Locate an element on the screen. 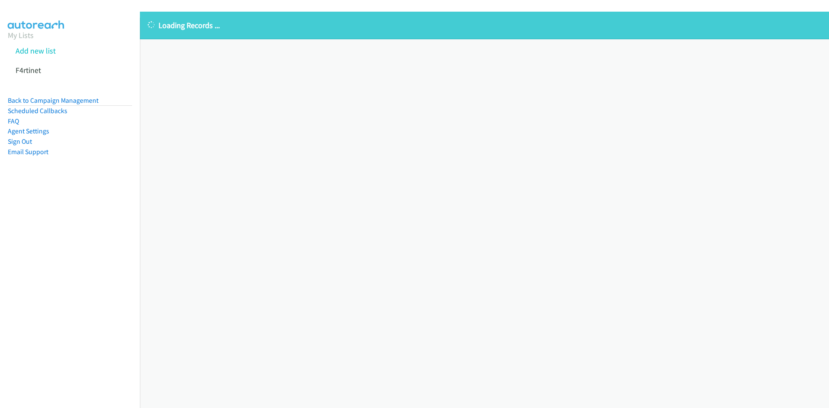 The height and width of the screenshot is (408, 829). p: Loading Records ... is located at coordinates (484, 25).